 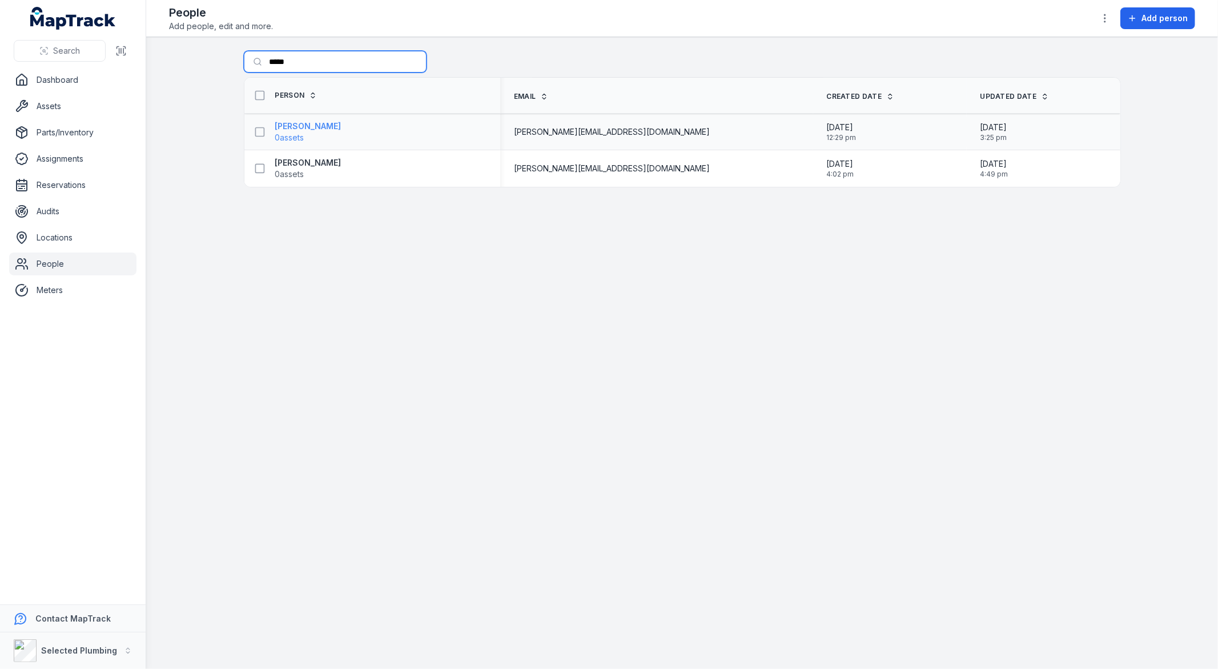 What do you see at coordinates (994, 138) in the screenshot?
I see `span: 3:25 pm` at bounding box center [994, 138].